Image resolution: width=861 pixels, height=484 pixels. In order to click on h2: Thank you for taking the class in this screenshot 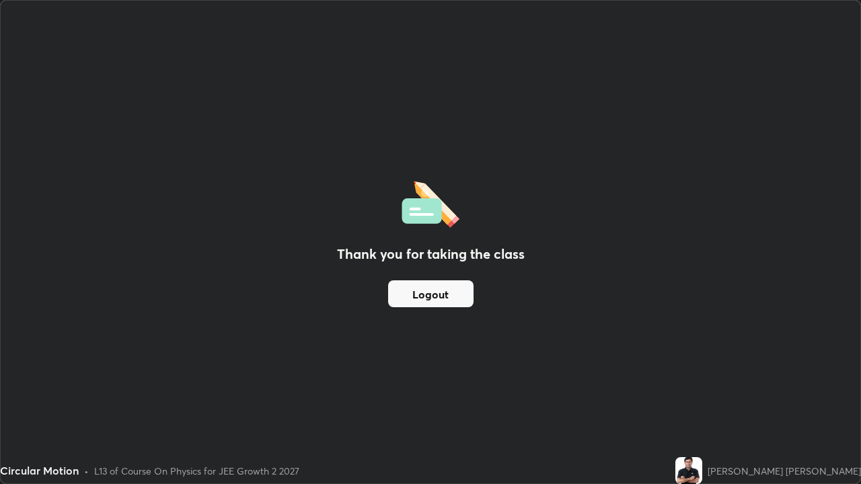, I will do `click(431, 254)`.